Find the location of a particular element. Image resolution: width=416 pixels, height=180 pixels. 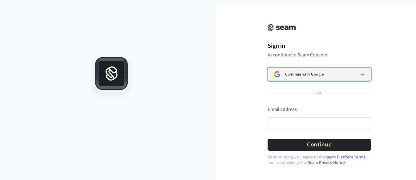

p: By continuing, you agree to the and acknowledge the . is located at coordinates (319, 160).